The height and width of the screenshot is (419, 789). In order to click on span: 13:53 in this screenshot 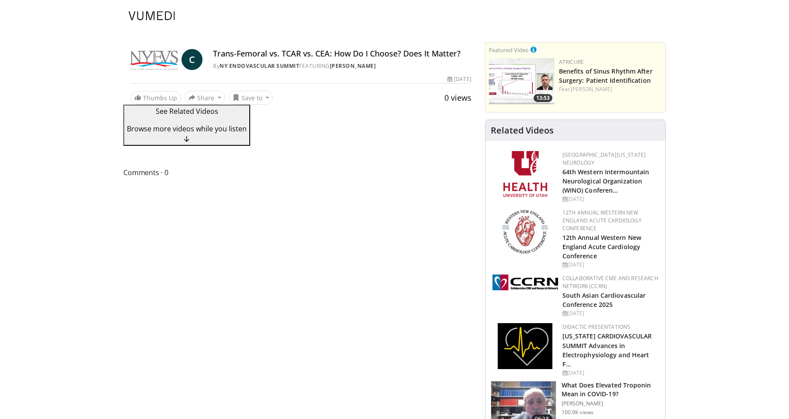, I will do `click(543, 98)`.